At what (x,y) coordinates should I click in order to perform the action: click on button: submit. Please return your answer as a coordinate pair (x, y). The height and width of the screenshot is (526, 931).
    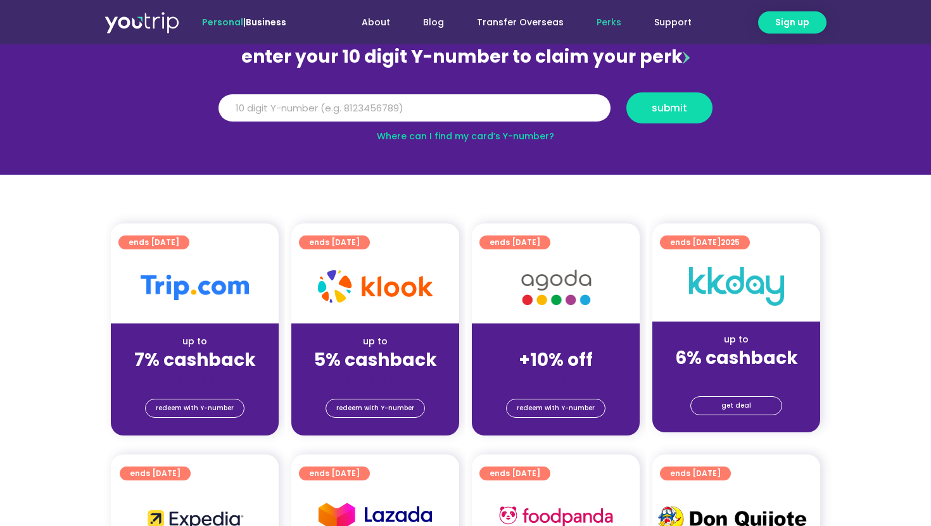
    Looking at the image, I should click on (670, 108).